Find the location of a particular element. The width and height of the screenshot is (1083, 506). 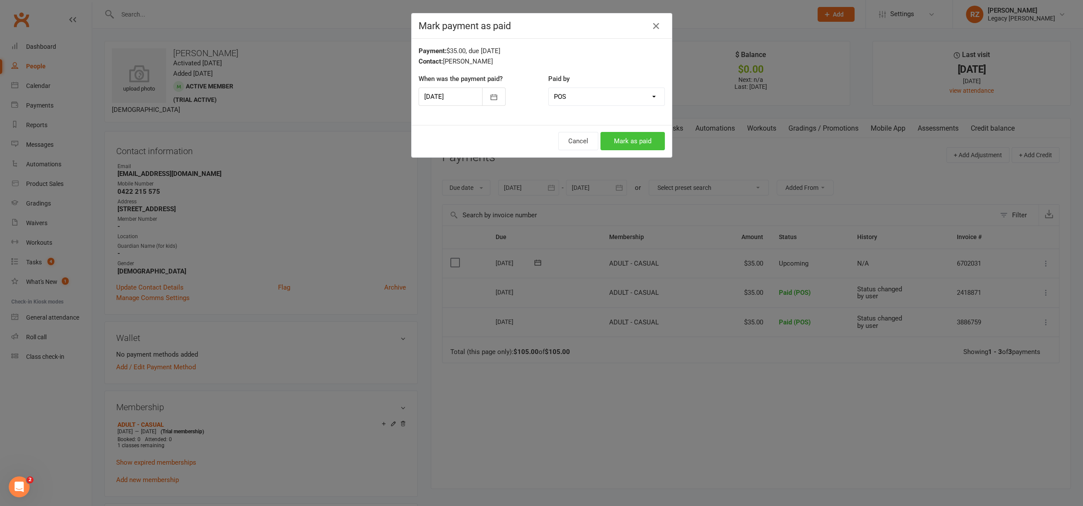

button: Cancel is located at coordinates (578, 141).